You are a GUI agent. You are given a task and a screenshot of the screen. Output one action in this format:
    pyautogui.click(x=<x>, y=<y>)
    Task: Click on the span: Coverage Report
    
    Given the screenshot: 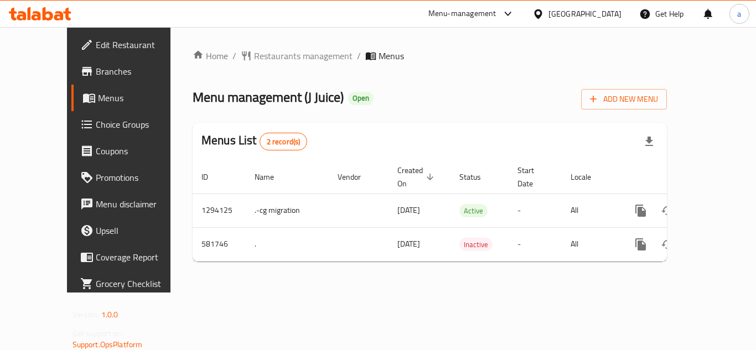 What is the action you would take?
    pyautogui.click(x=140, y=257)
    